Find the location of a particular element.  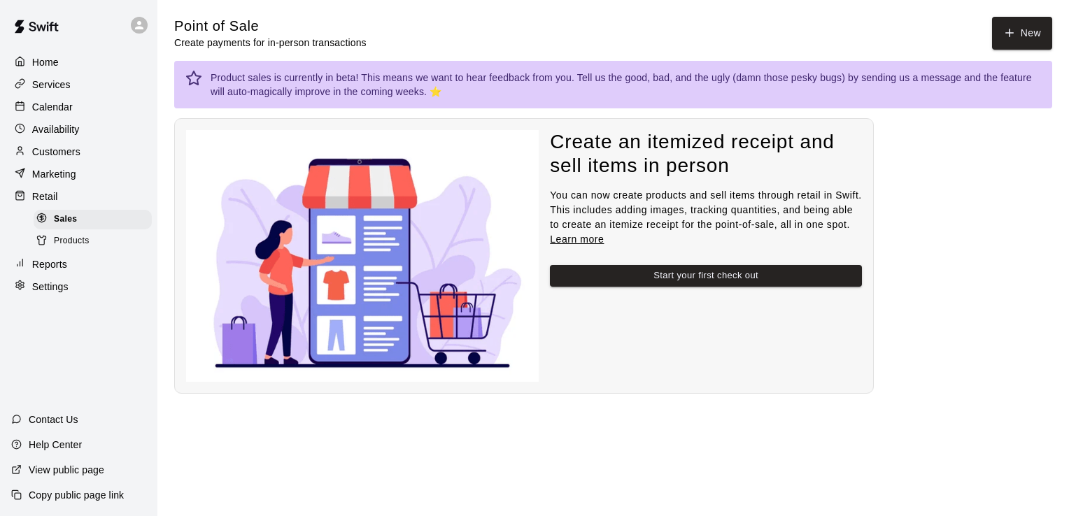

a: Calendar is located at coordinates (78, 107).